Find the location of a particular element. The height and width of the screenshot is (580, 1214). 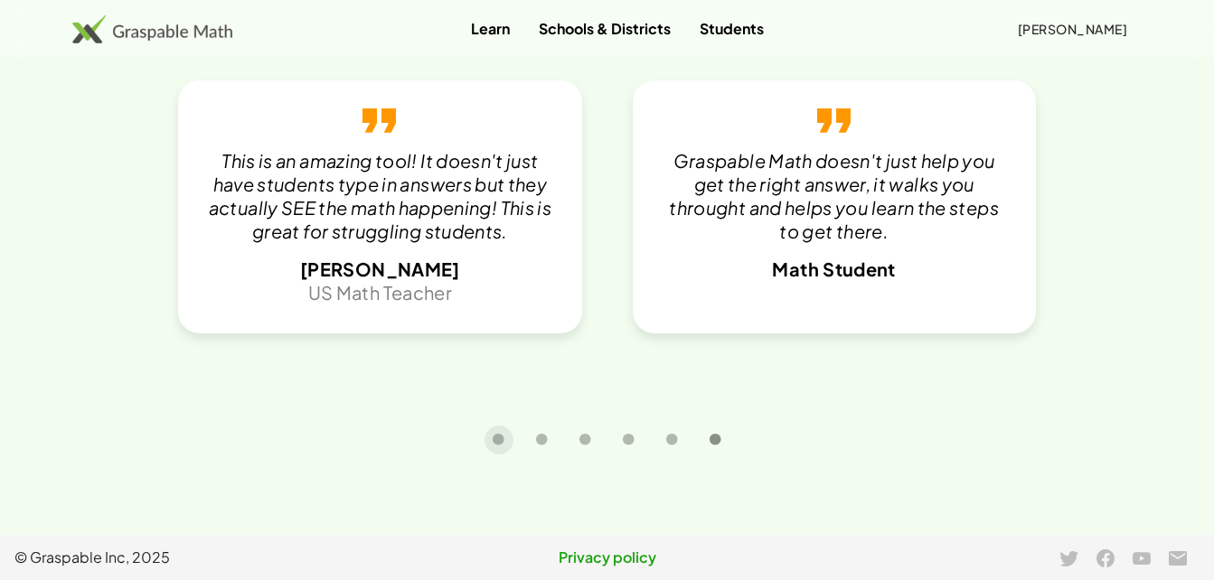

p: Graspable Math doesn't just help you get the right answer, it walks you throught and helps you le... is located at coordinates (834, 196).